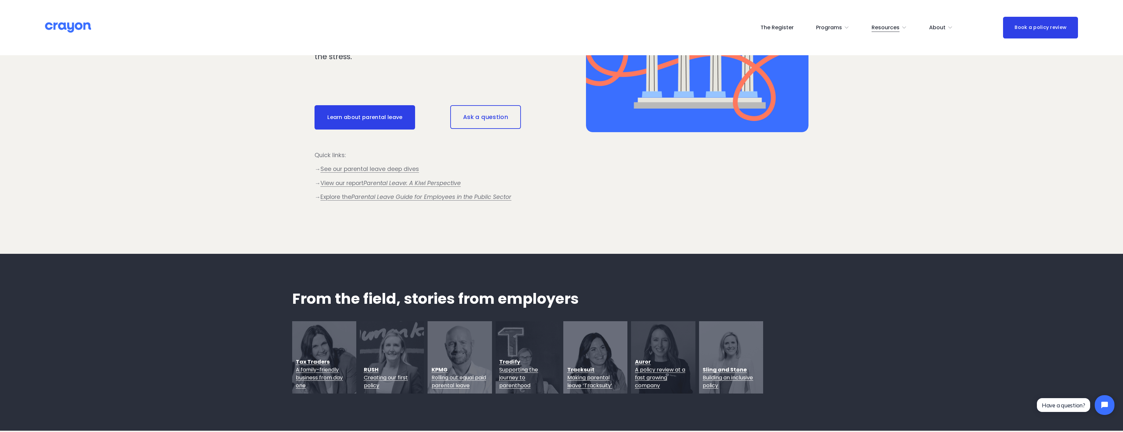  Describe the element at coordinates (727, 377) in the screenshot. I see `a: Sling and StoneBuilding an inclusive policy` at that location.